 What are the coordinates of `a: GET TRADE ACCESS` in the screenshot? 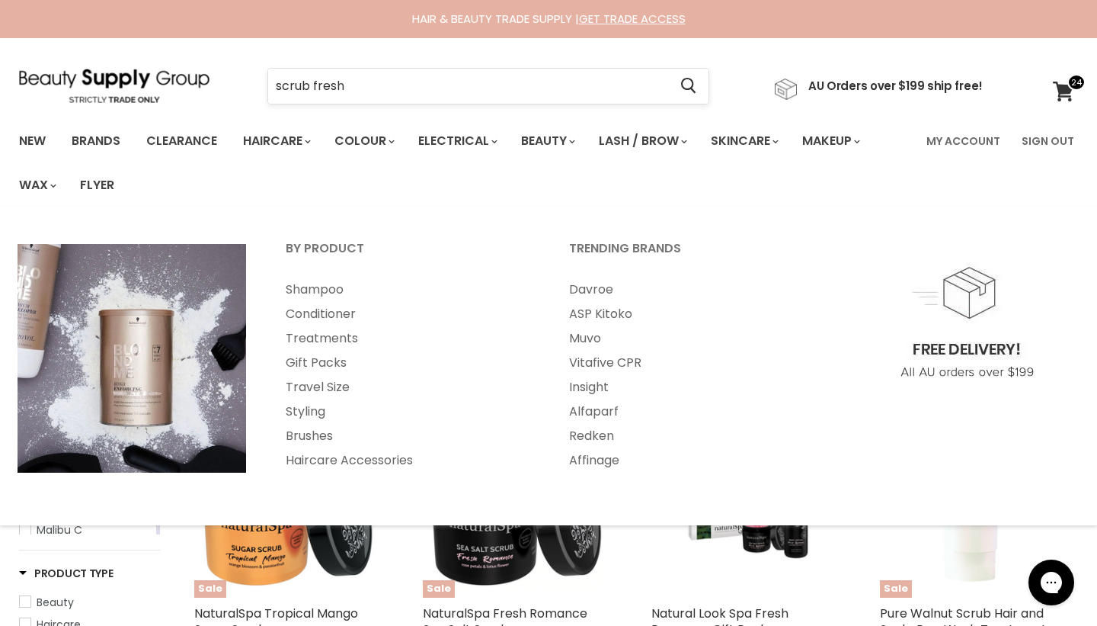 It's located at (632, 18).